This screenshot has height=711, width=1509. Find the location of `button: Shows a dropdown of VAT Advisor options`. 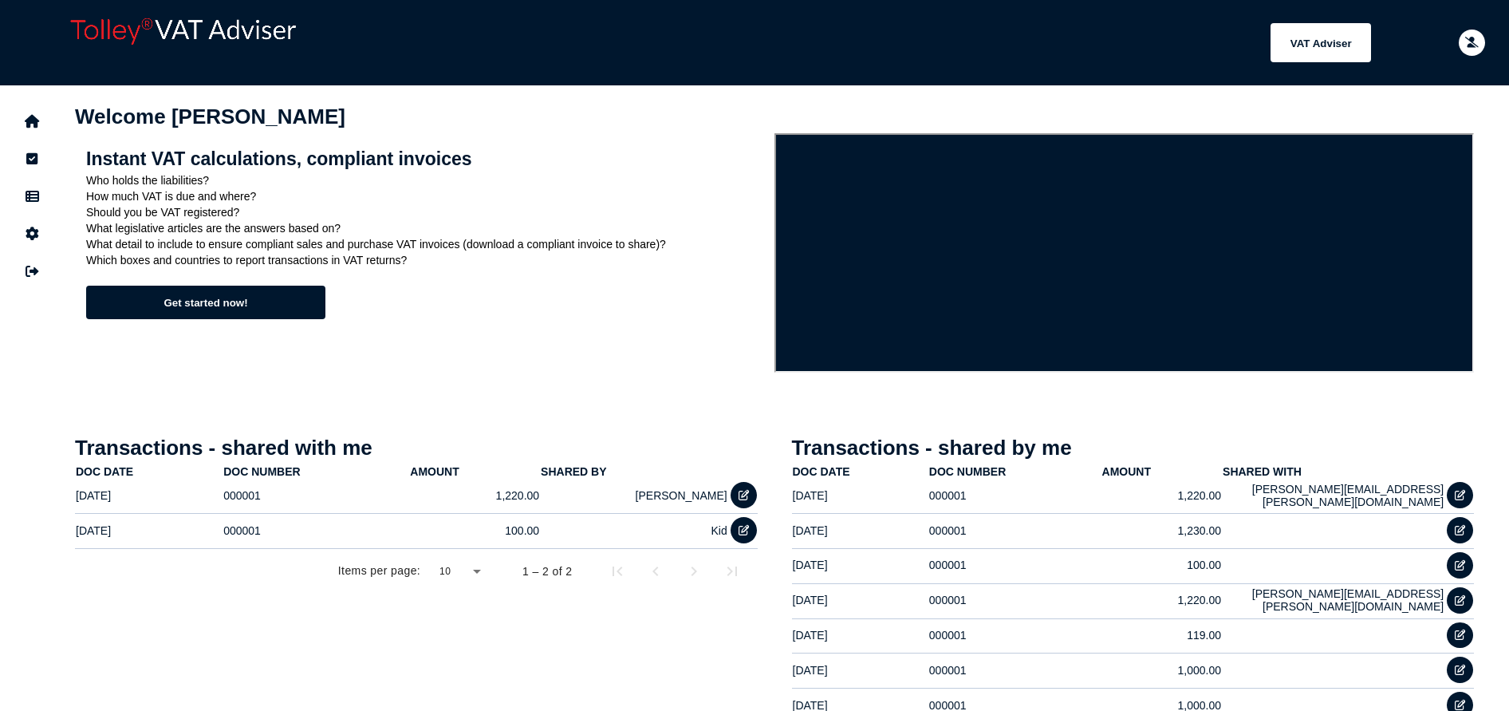

button: Shows a dropdown of VAT Advisor options is located at coordinates (1321, 42).